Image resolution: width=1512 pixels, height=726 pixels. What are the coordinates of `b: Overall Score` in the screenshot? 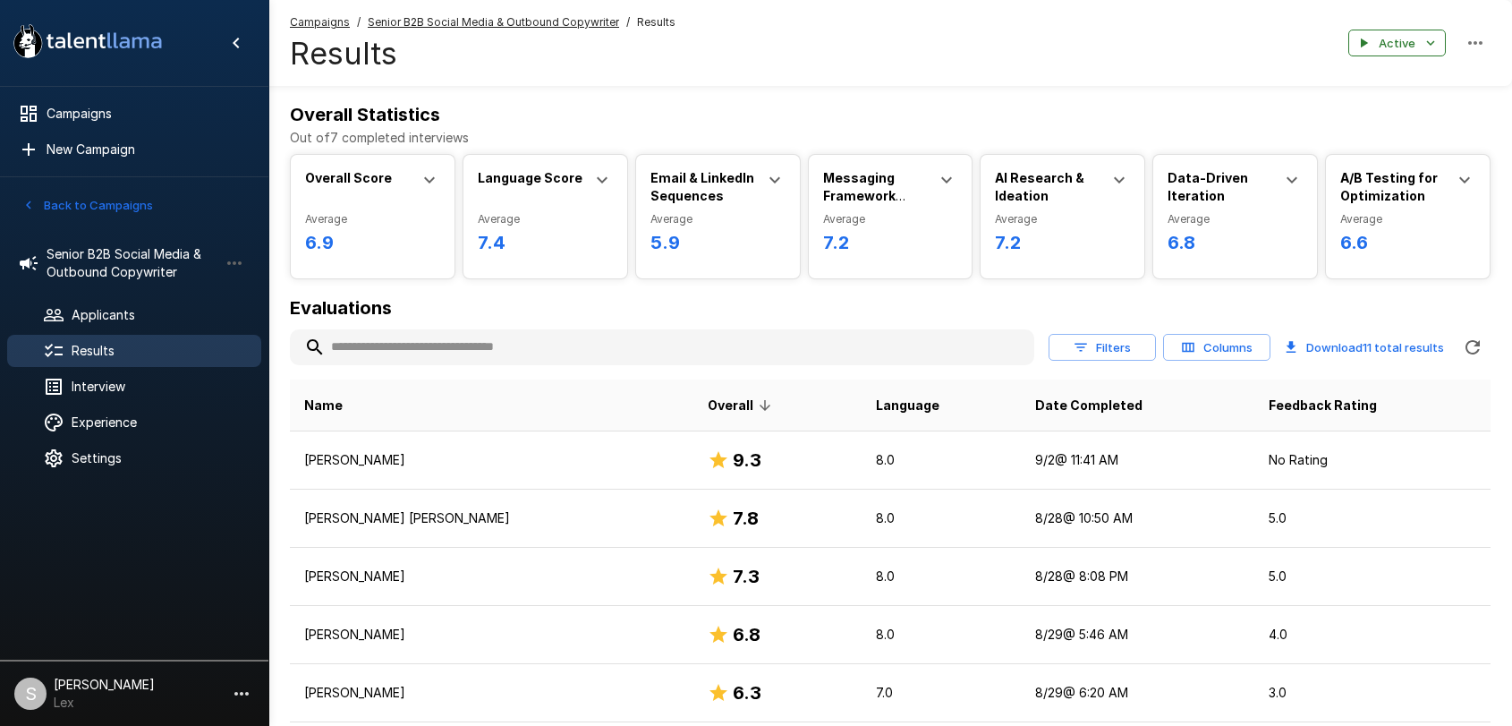 It's located at (348, 177).